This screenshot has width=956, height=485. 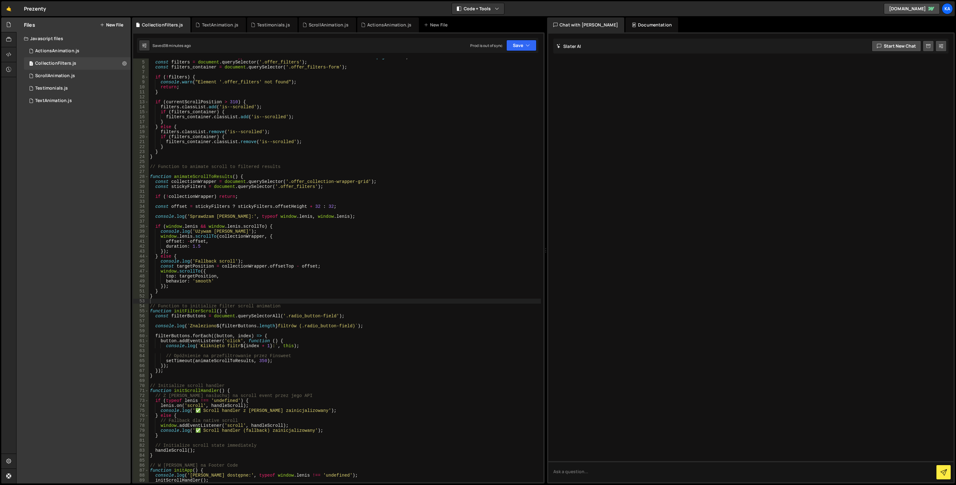 I want to click on div: 20, so click(x=141, y=137).